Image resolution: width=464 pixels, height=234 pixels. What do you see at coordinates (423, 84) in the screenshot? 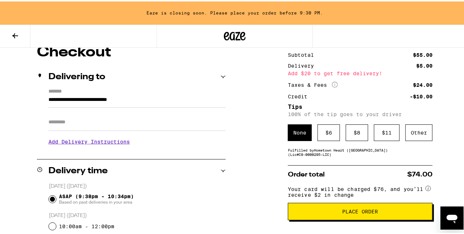
I see `div: $24.00` at bounding box center [423, 84].